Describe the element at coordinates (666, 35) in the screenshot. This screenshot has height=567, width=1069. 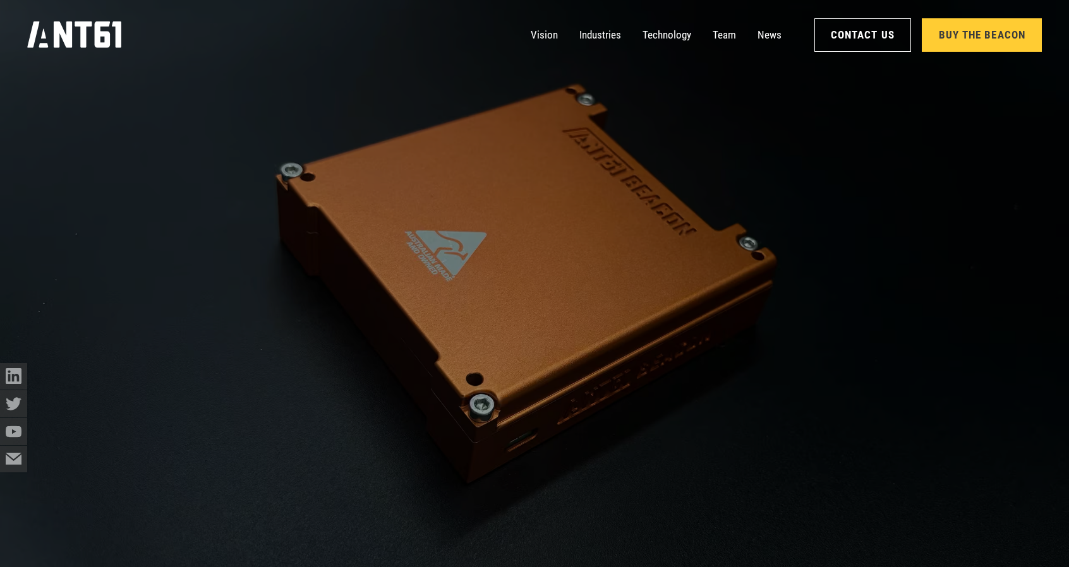
I see `a: Technology` at that location.